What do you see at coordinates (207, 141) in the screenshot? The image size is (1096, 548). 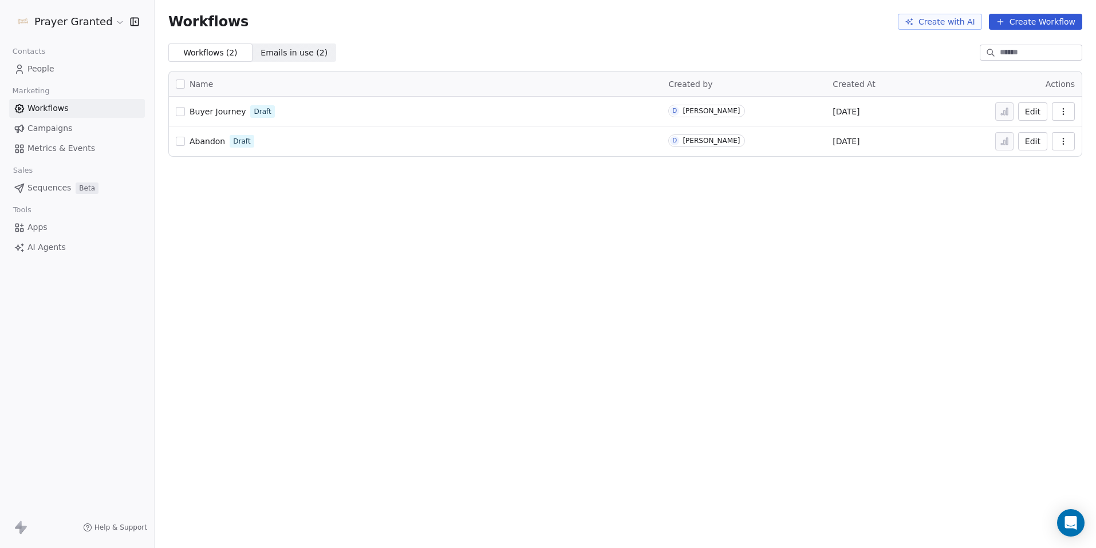 I see `a: Abandon` at bounding box center [207, 141].